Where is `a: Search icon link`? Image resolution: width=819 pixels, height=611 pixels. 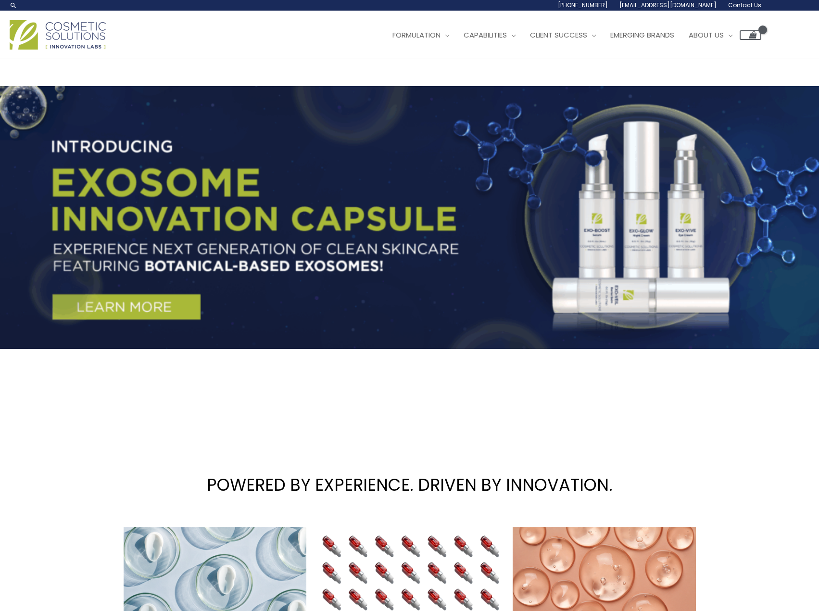 a: Search icon link is located at coordinates (13, 5).